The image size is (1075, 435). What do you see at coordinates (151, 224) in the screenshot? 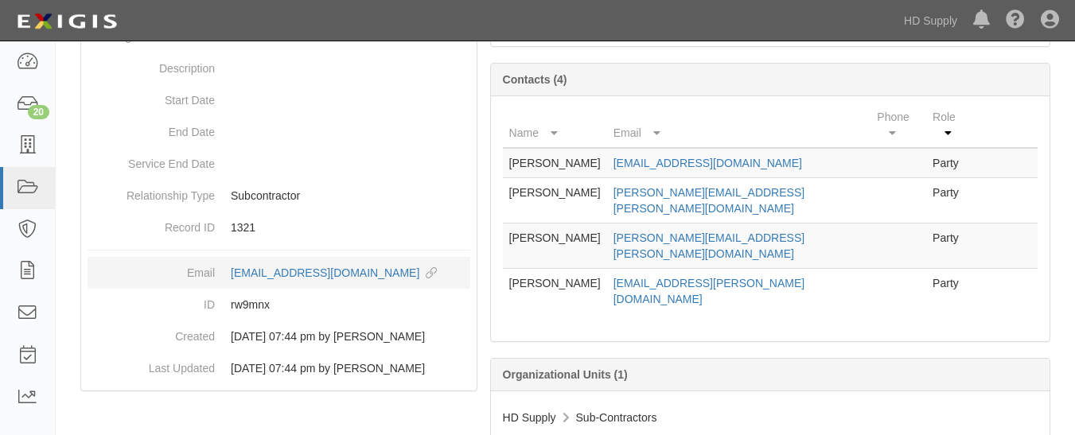
I see `dt: Record ID` at bounding box center [151, 224].